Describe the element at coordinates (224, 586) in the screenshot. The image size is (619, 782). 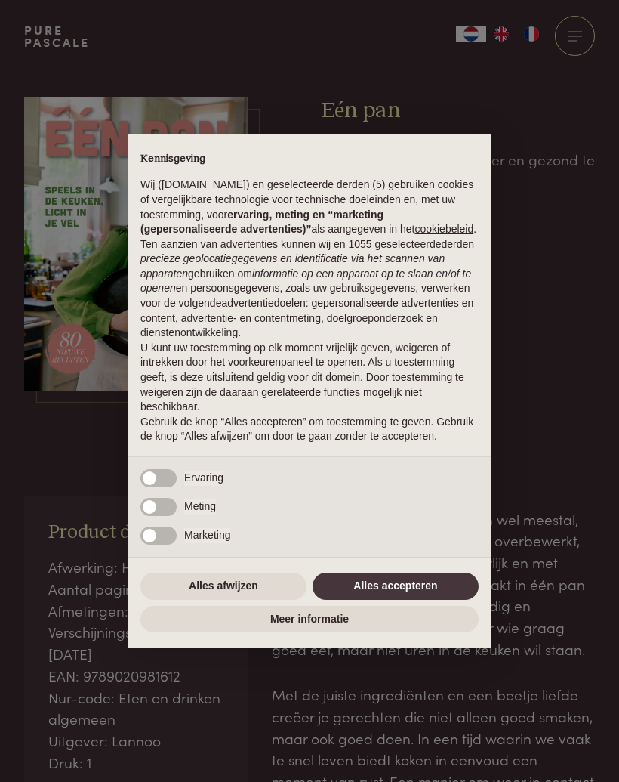
I see `button: Alles afwijzen` at that location.